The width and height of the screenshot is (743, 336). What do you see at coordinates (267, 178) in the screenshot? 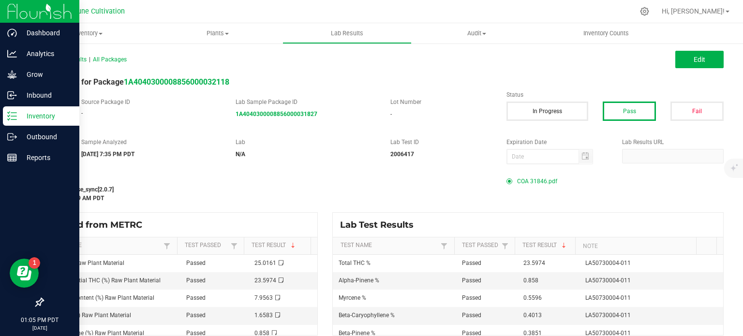
I see `label: Last Modified` at bounding box center [267, 178].